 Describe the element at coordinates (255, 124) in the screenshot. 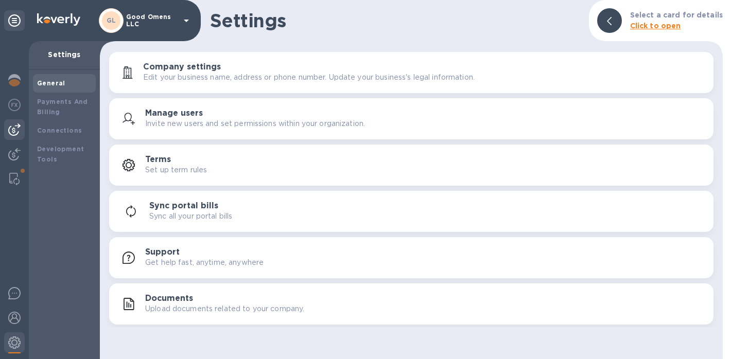

I see `p: Invite new users and set permissions within your organization.` at that location.